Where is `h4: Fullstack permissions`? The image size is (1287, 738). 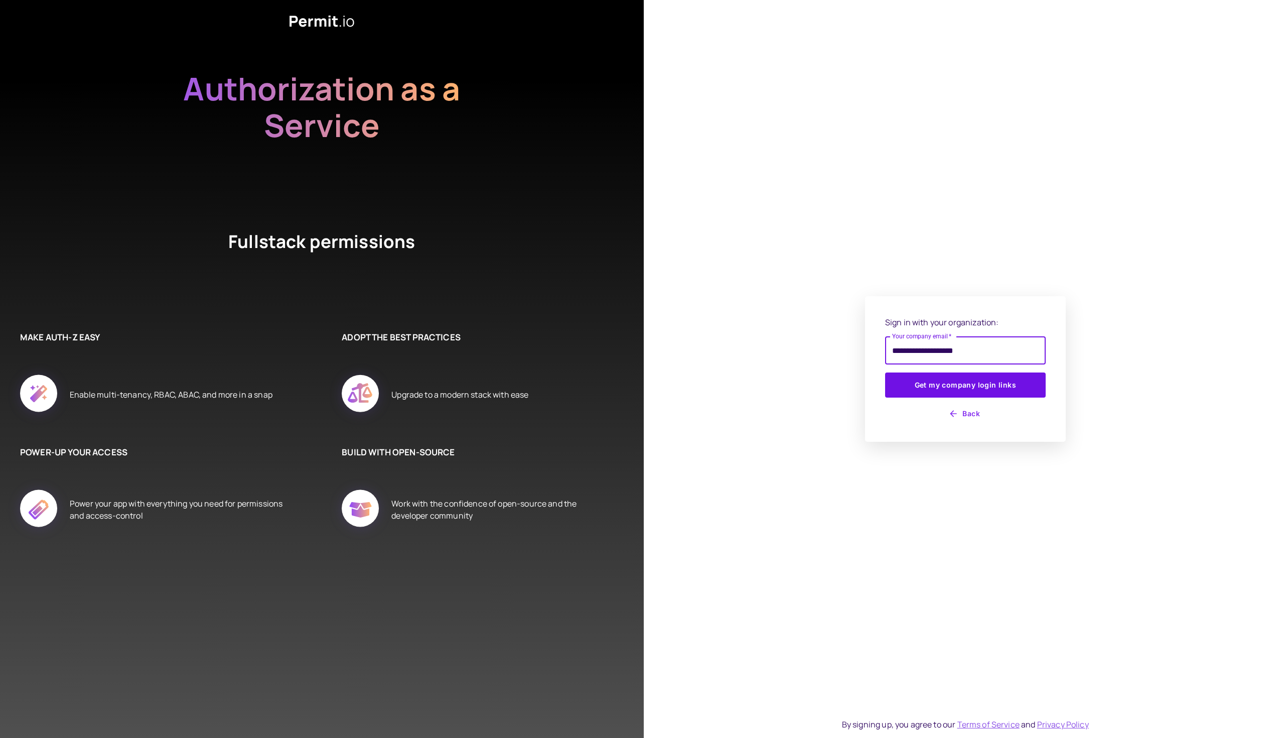 h4: Fullstack permissions is located at coordinates (322, 260).